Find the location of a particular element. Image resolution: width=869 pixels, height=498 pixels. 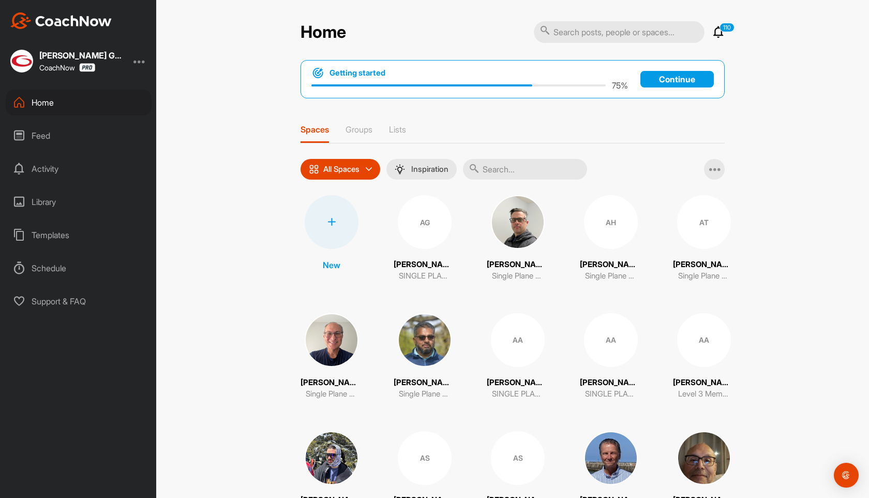

p: Single Plane Anywhere is located at coordinates (332, 394).